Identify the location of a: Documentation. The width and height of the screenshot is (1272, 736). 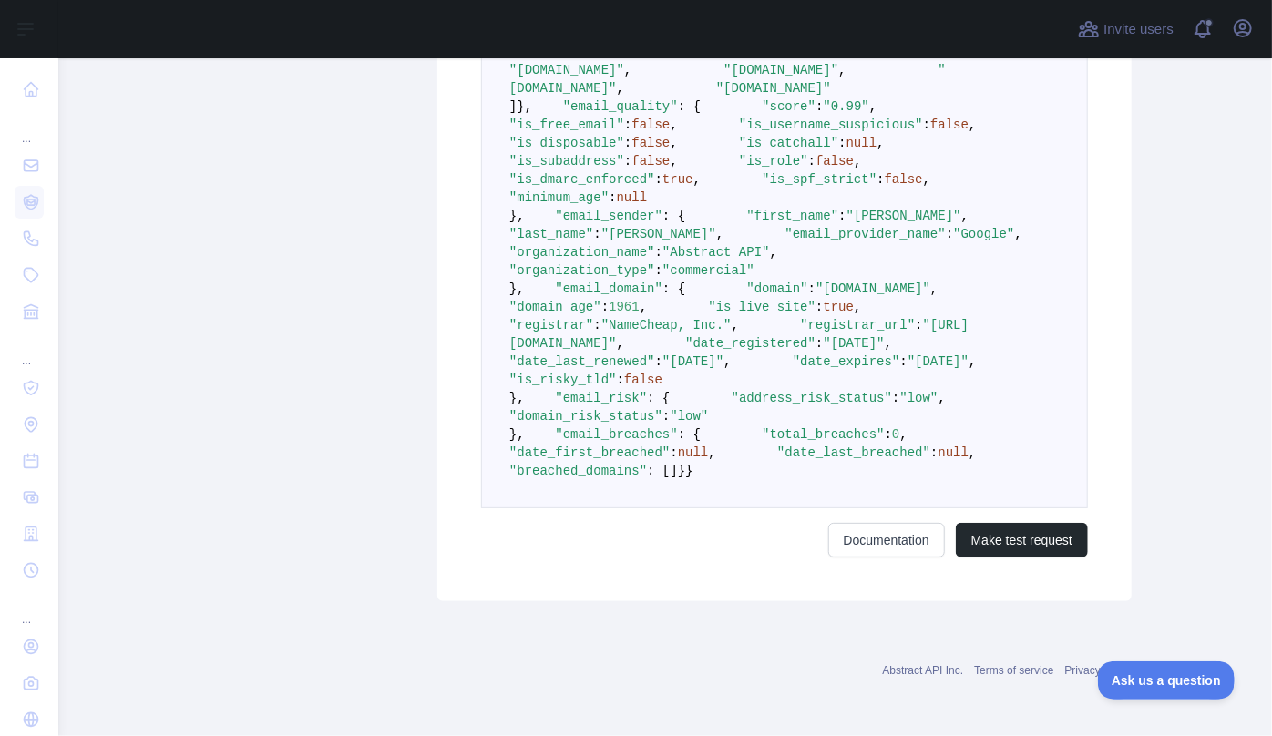
(886, 540).